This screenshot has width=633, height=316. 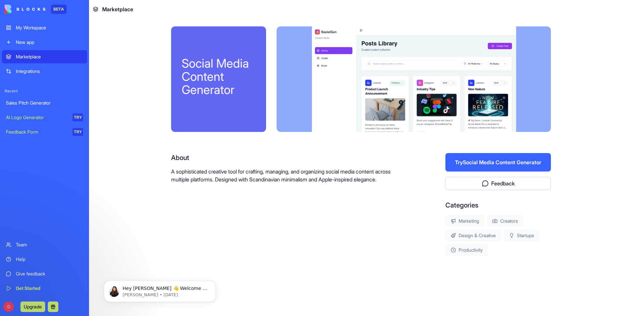 What do you see at coordinates (66, 25) in the screenshot?
I see `div: message notification from Shelly, 1w ago. Hey omriomri 👋 Welcome to Blocks 🙌 I'm here if you have...` at bounding box center [66, 25].